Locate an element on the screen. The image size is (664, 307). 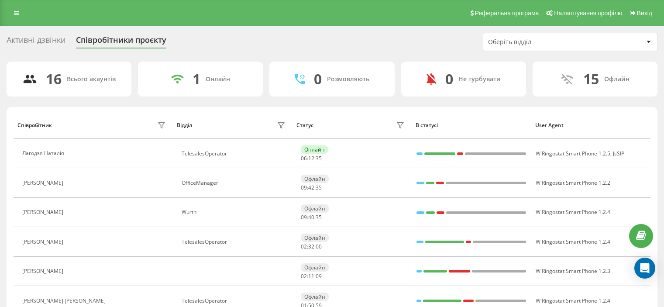
div: User Agent is located at coordinates (590, 125).